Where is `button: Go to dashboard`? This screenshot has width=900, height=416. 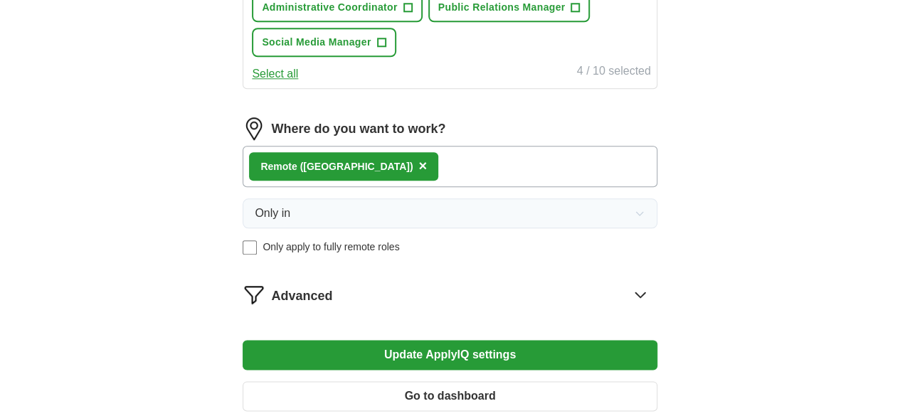
button: Go to dashboard is located at coordinates (450, 396).